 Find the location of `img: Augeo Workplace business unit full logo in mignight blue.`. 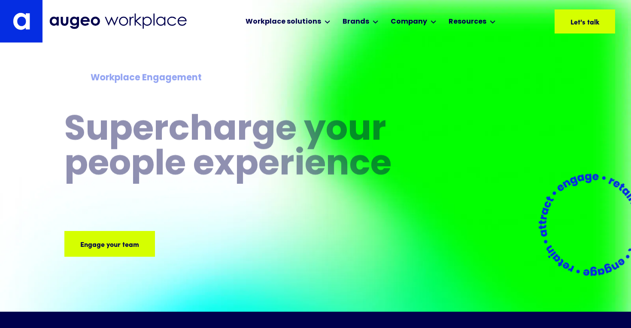

img: Augeo Workplace business unit full logo in mignight blue. is located at coordinates (118, 21).